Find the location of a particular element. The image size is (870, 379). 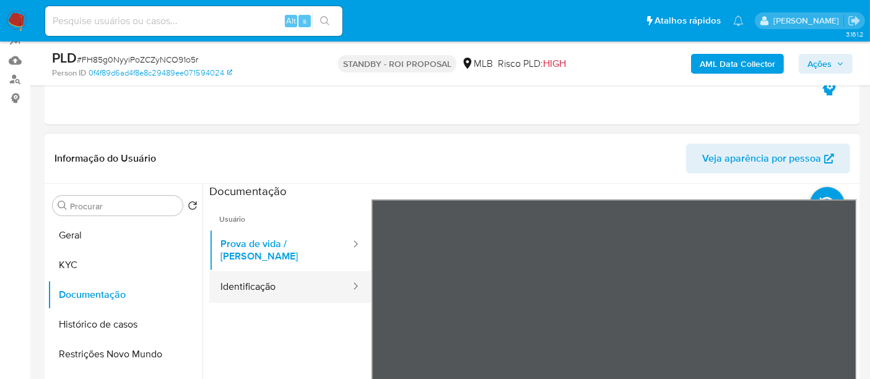

b: AML Data Collector is located at coordinates (738, 64).